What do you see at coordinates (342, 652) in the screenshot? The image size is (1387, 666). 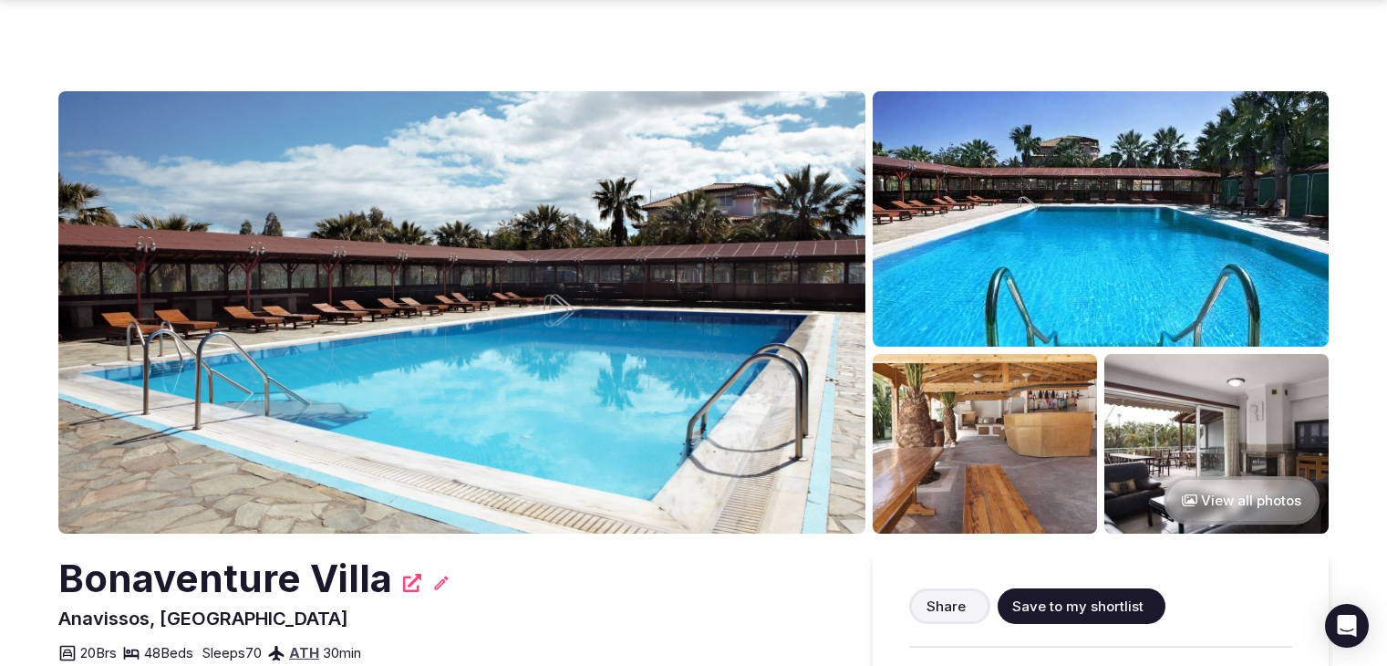 I see `span: 30 min` at bounding box center [342, 652].